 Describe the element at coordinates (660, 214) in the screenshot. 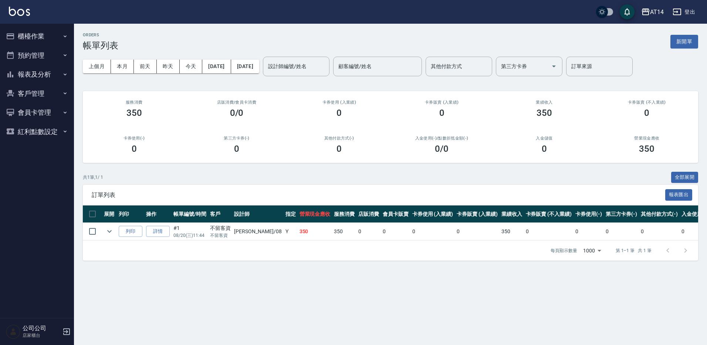

I see `th: 其他付款方式(-)` at that location.